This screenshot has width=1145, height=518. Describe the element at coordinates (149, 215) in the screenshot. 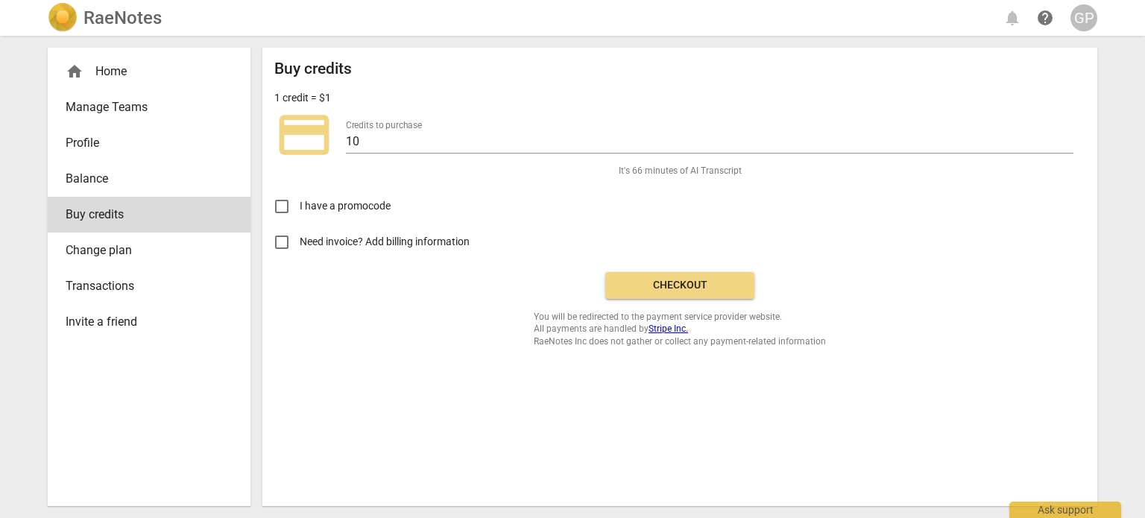

I see `a: Buy credits` at that location.